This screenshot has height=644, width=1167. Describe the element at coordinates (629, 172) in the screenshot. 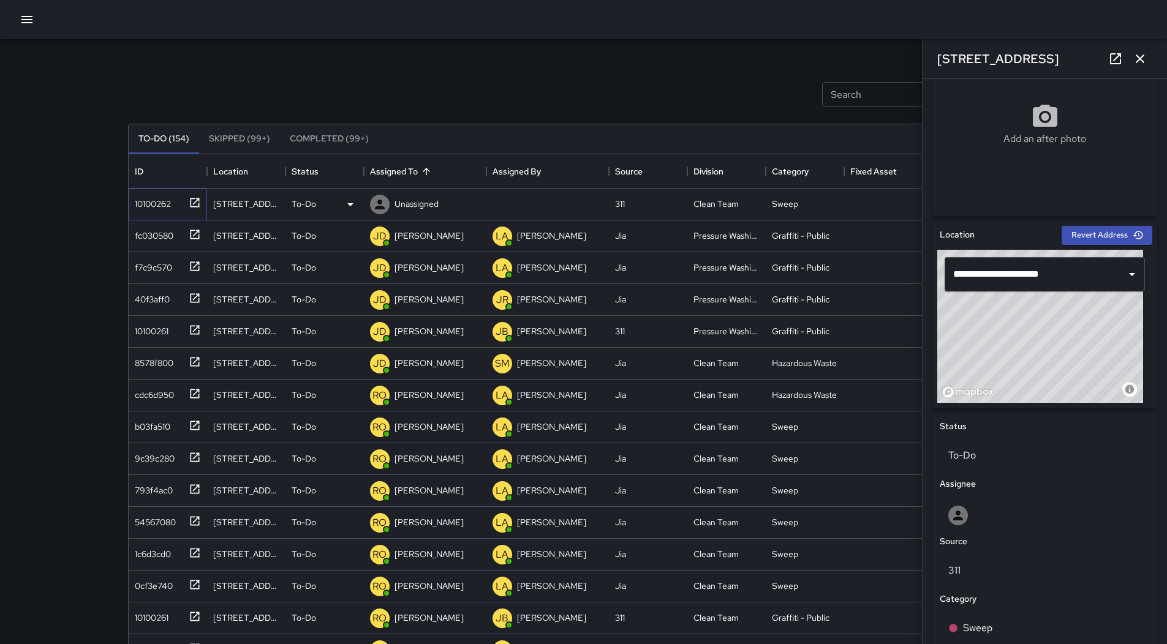

I see `div: Source` at that location.